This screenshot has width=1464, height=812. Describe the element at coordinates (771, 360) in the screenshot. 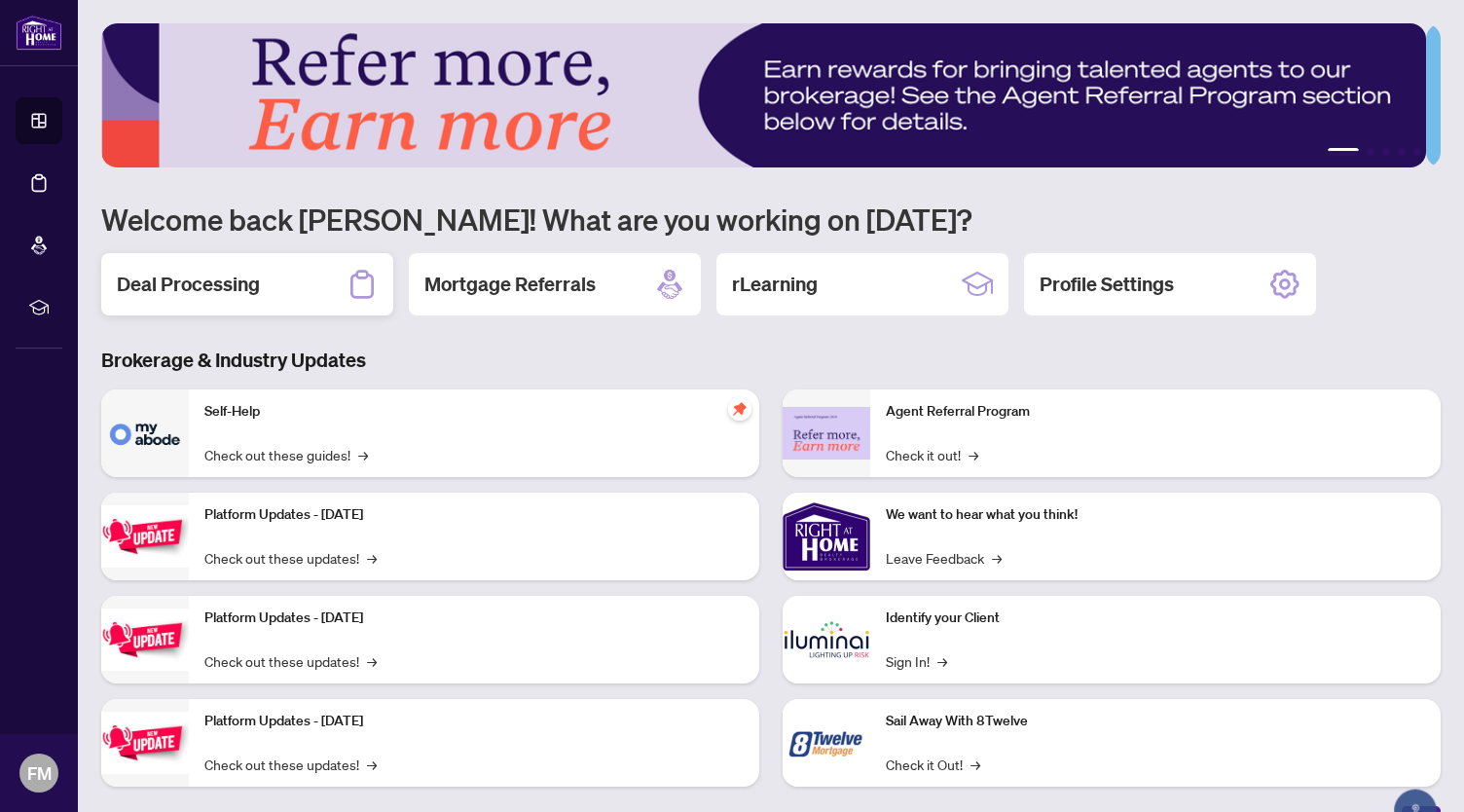

I see `h3: Brokerage & Industry Updates` at that location.